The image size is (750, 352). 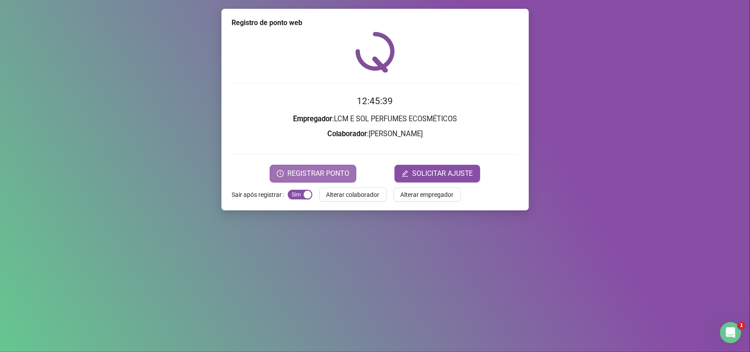 What do you see at coordinates (313, 174) in the screenshot?
I see `button: REGISTRAR PONTO` at bounding box center [313, 174].